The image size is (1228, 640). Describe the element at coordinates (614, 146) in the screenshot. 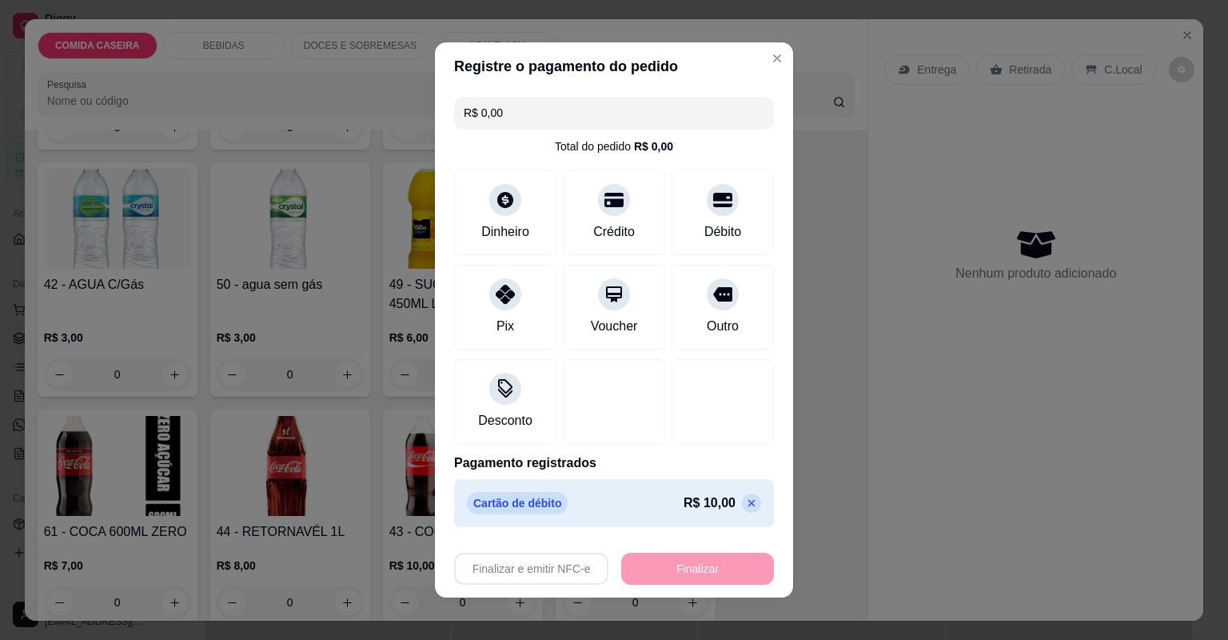

I see `div: Total do pedido` at that location.